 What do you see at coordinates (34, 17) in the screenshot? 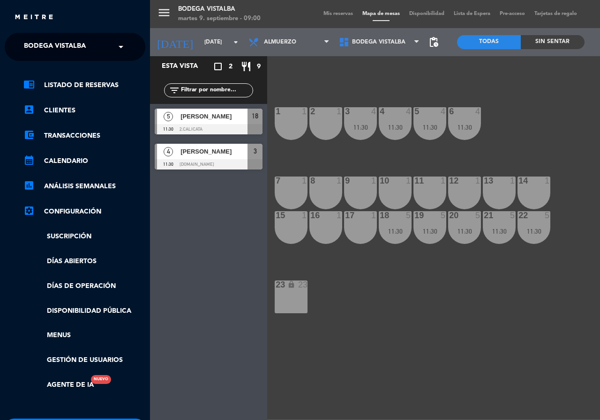
I see `img: MEITRE` at bounding box center [34, 17].